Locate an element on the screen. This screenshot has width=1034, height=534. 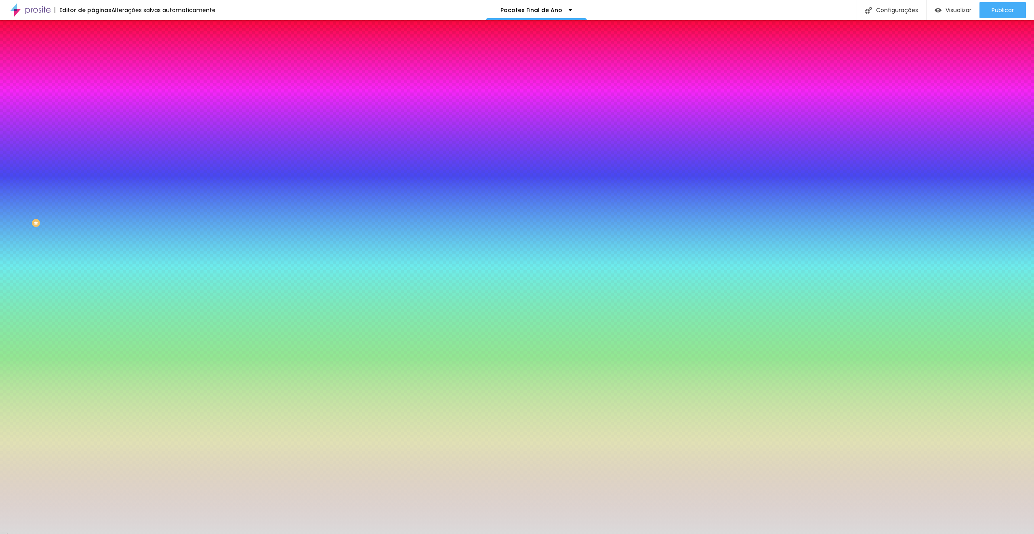
img: view-1.svg is located at coordinates (938, 10).